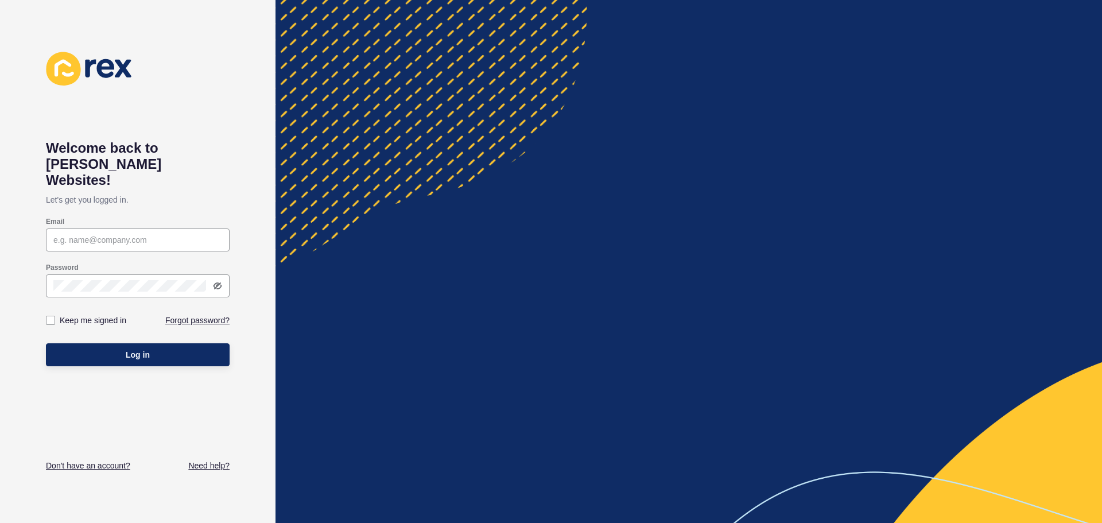  I want to click on a: Don't have an account?, so click(88, 465).